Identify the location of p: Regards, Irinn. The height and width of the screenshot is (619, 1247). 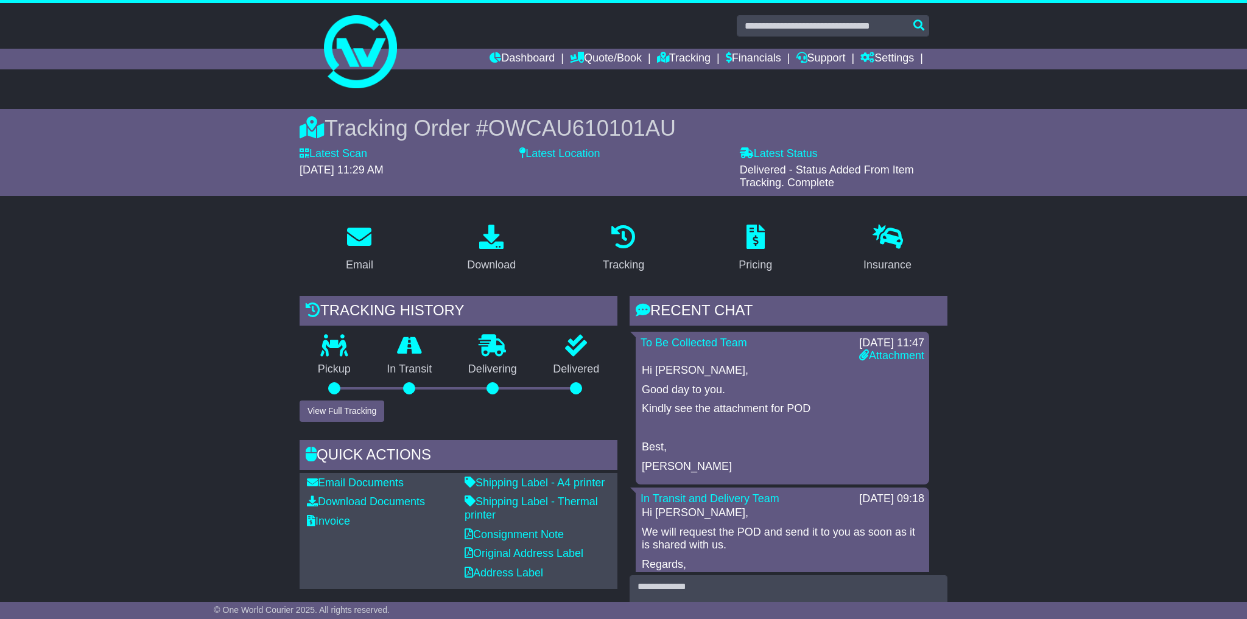
(782, 571).